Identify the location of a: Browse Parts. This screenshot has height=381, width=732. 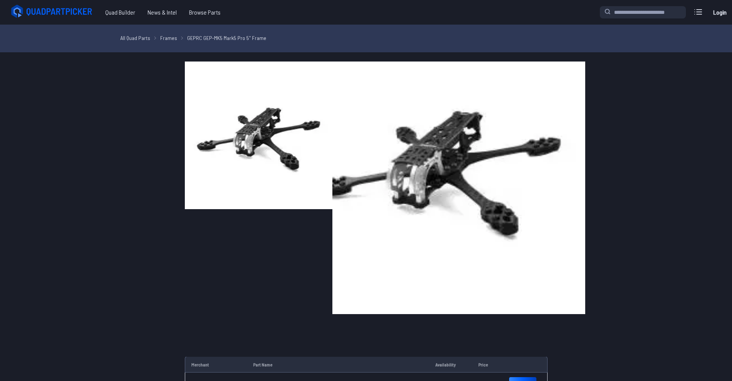
(205, 12).